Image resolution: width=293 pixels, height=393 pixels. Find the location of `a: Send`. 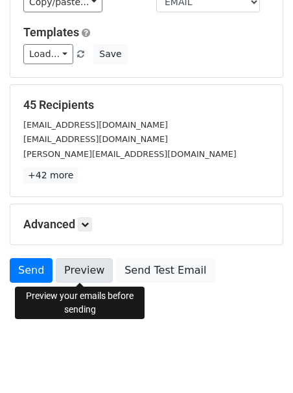

a: Send is located at coordinates (31, 271).